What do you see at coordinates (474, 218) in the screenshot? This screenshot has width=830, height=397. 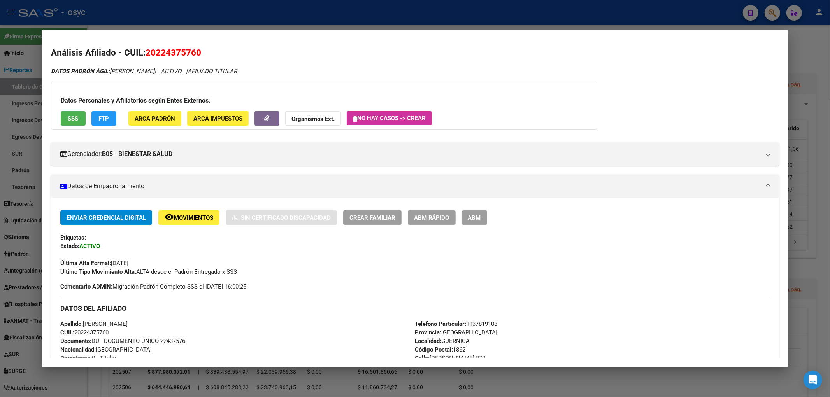 I see `span: ABM` at bounding box center [474, 218].